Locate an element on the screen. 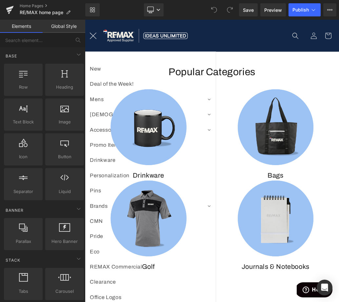 The image size is (339, 302). span: Button is located at coordinates (65, 156).